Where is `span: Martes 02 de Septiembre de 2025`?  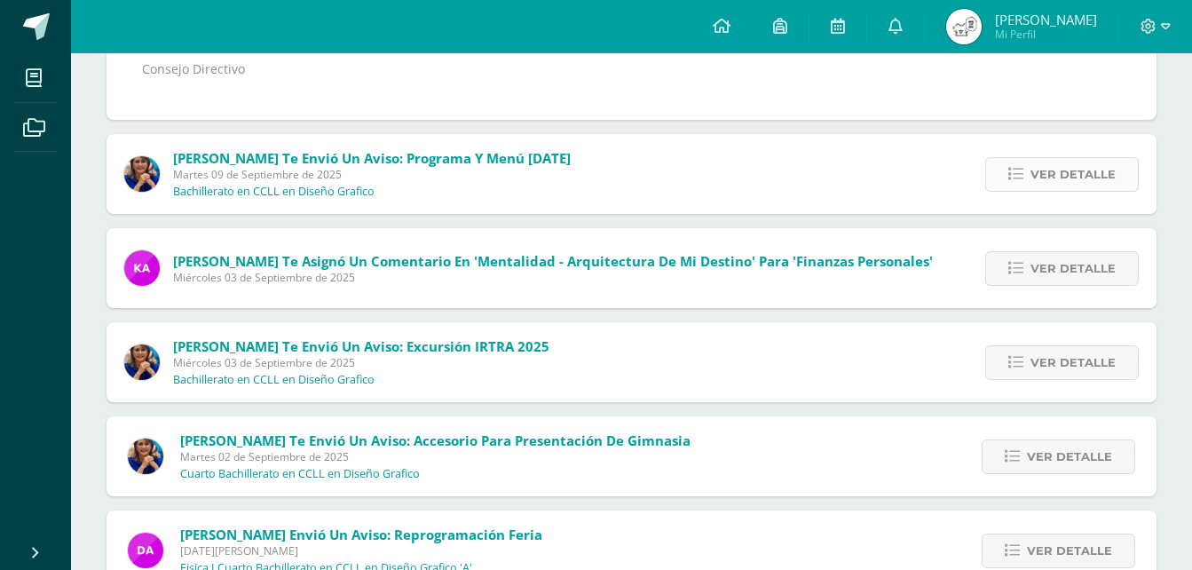 span: Martes 02 de Septiembre de 2025 is located at coordinates (435, 456).